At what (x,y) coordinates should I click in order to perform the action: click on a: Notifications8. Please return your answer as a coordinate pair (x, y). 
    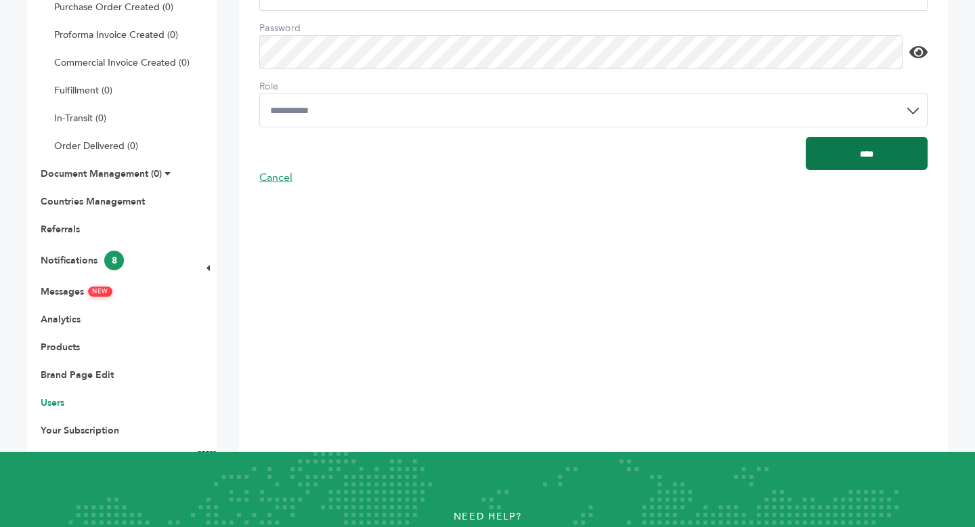
    Looking at the image, I should click on (82, 260).